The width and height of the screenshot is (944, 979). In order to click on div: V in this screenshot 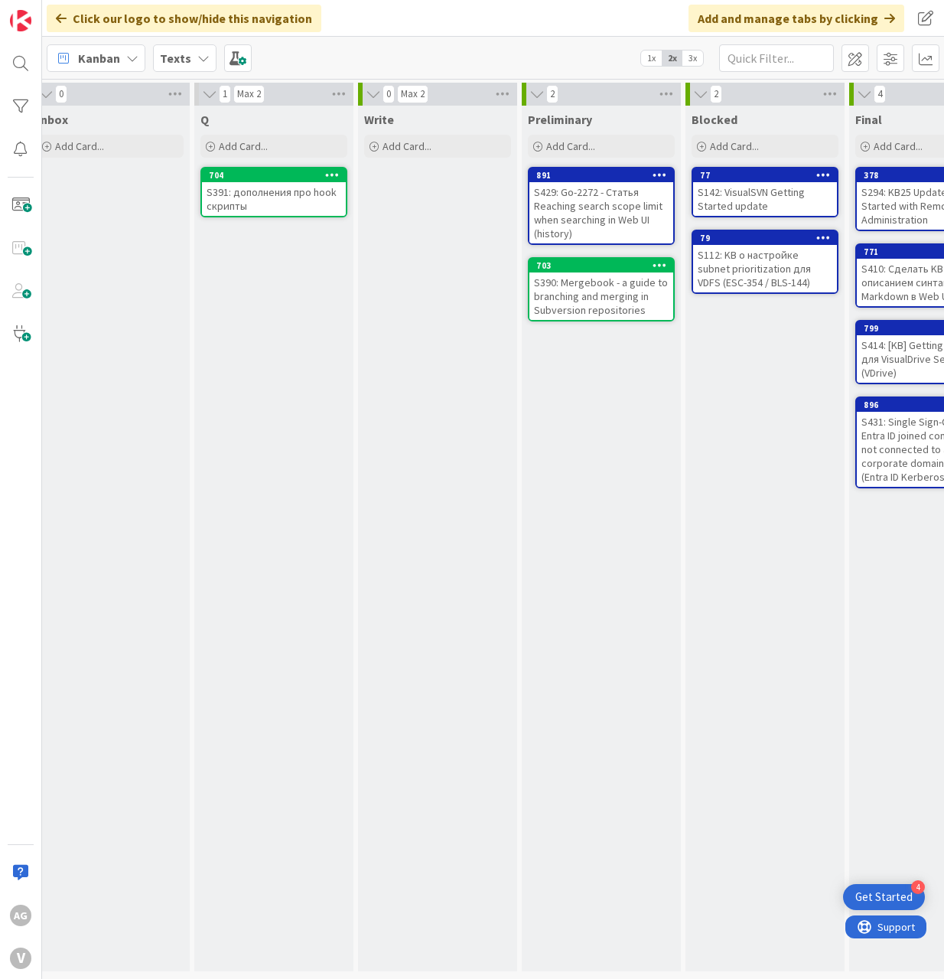, I will do `click(21, 958)`.